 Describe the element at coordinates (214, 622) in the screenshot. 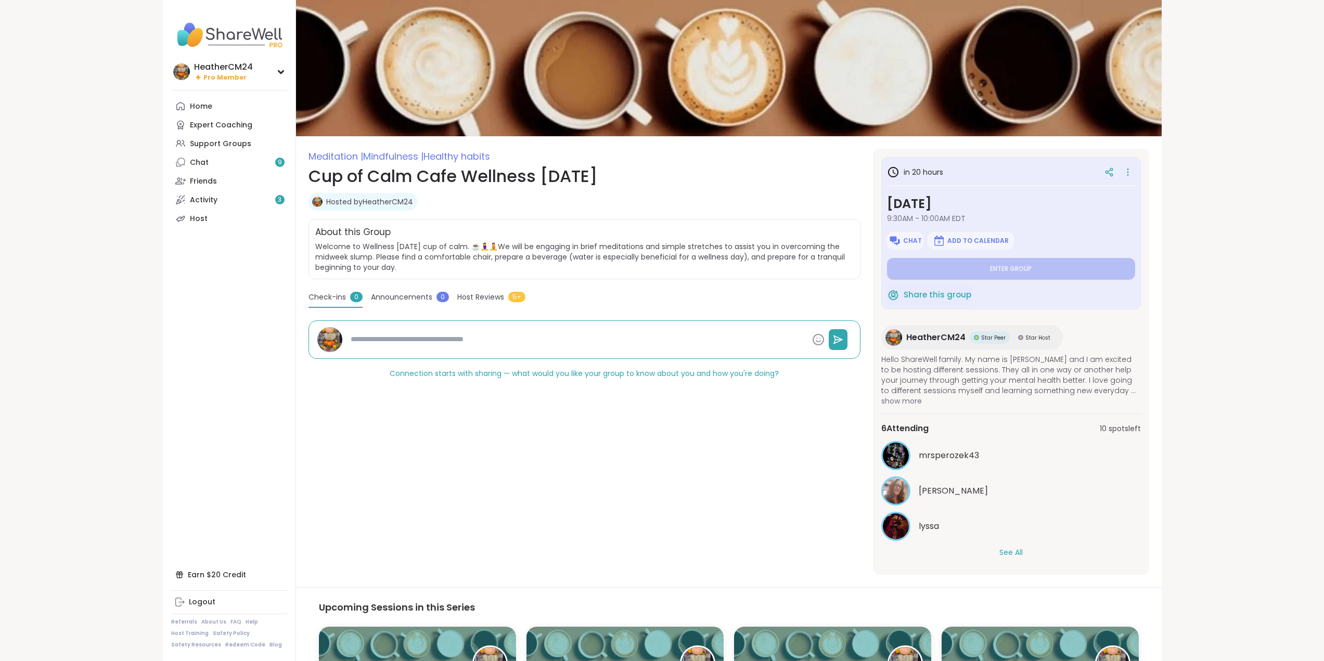

I see `a: About Us` at that location.